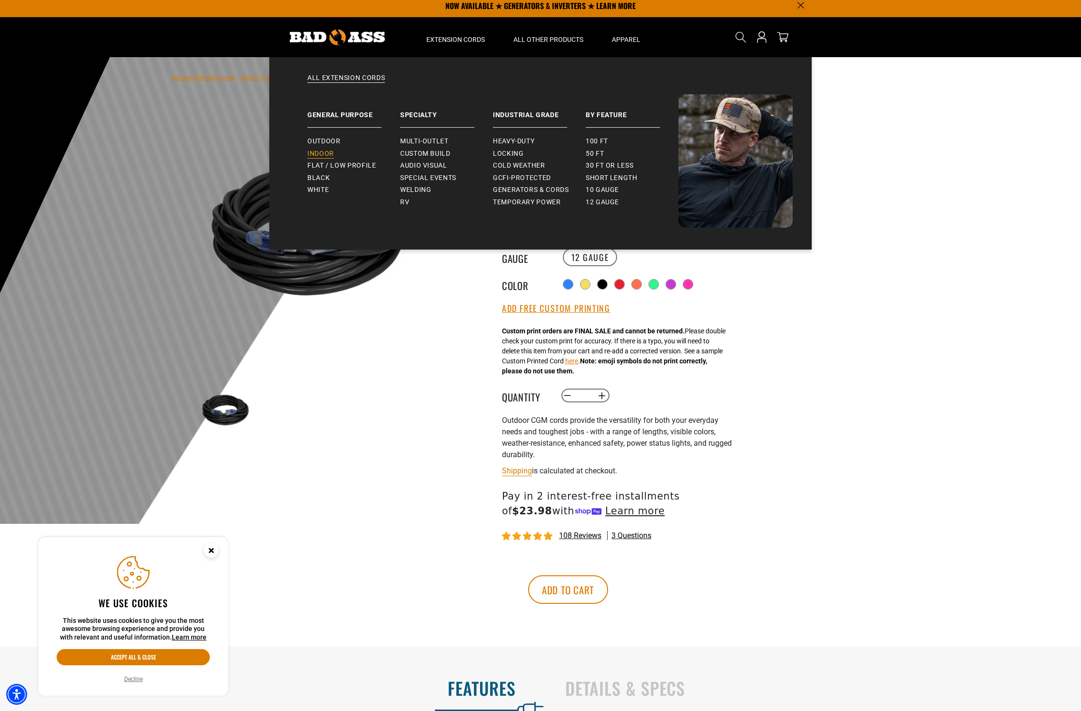 The height and width of the screenshot is (711, 1081). I want to click on span: 3 questions, so click(632, 535).